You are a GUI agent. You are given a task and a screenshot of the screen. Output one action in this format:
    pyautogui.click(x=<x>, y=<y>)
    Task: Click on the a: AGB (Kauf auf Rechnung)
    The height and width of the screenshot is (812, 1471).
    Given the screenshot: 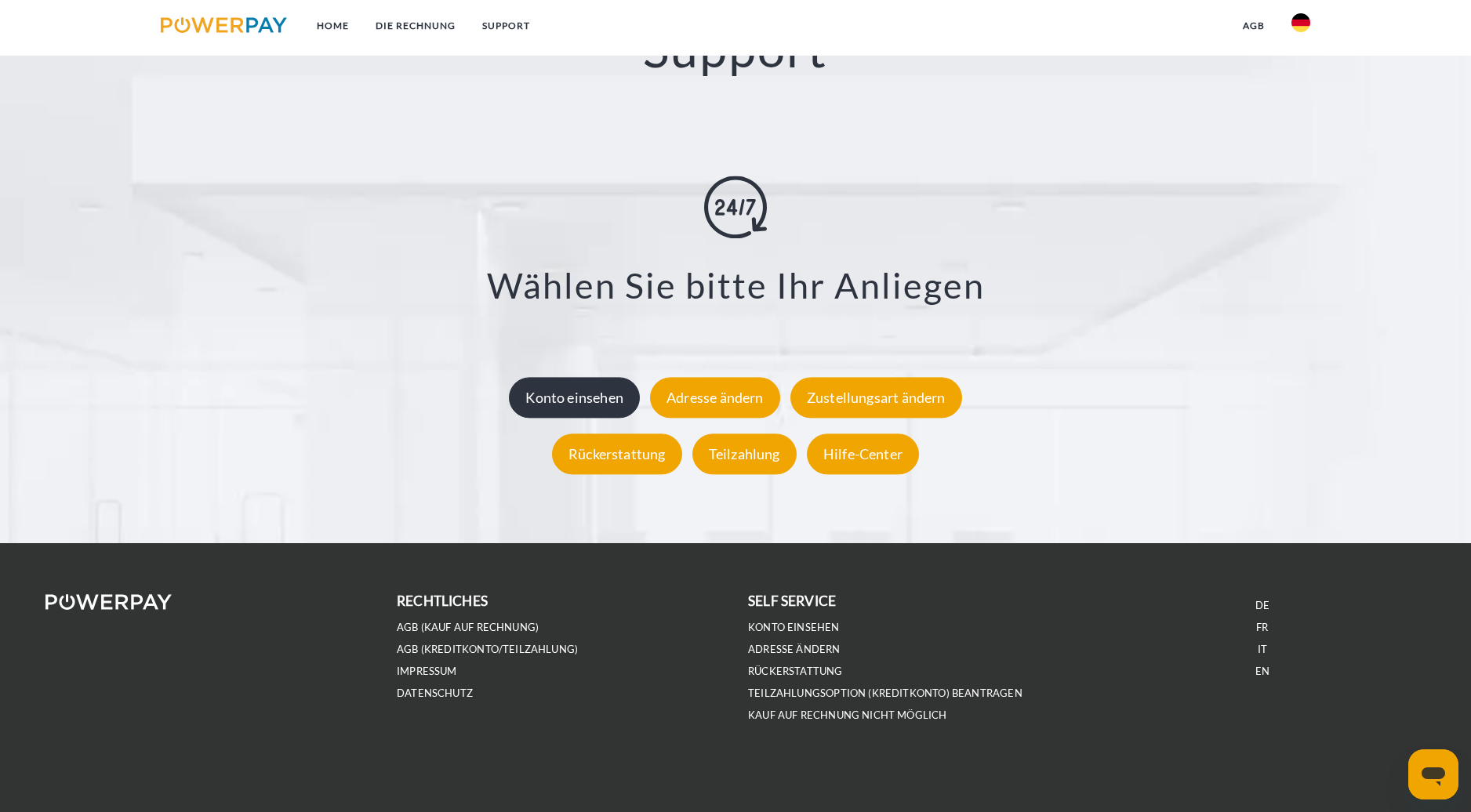 What is the action you would take?
    pyautogui.click(x=467, y=627)
    